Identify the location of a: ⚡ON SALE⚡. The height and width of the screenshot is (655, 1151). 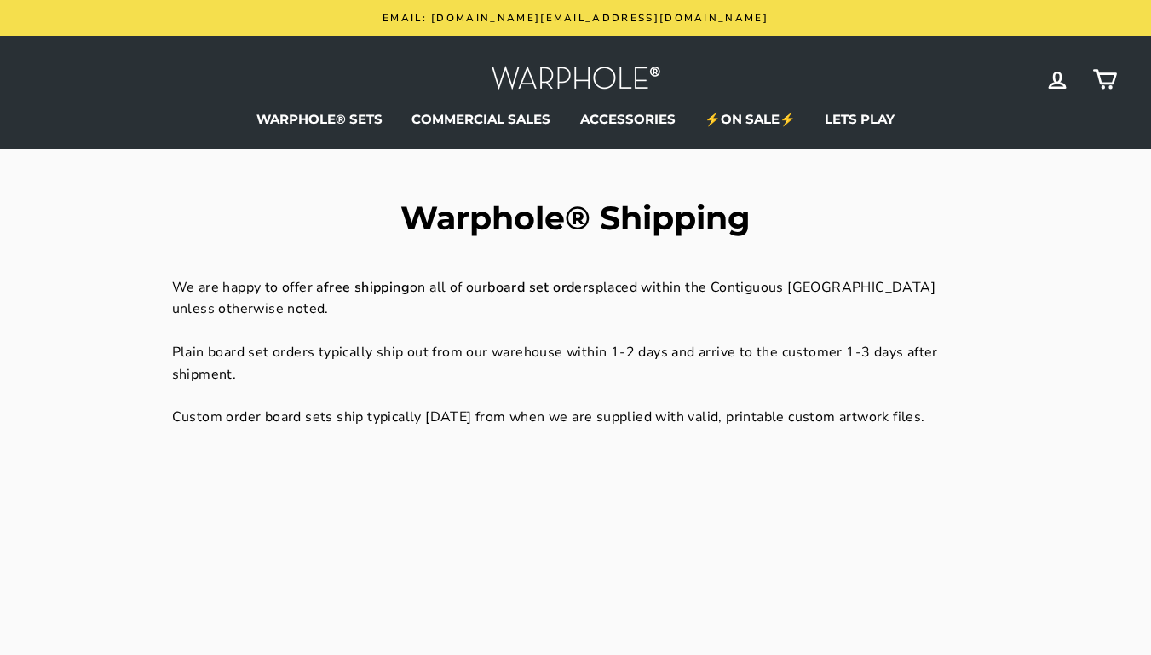
(750, 119).